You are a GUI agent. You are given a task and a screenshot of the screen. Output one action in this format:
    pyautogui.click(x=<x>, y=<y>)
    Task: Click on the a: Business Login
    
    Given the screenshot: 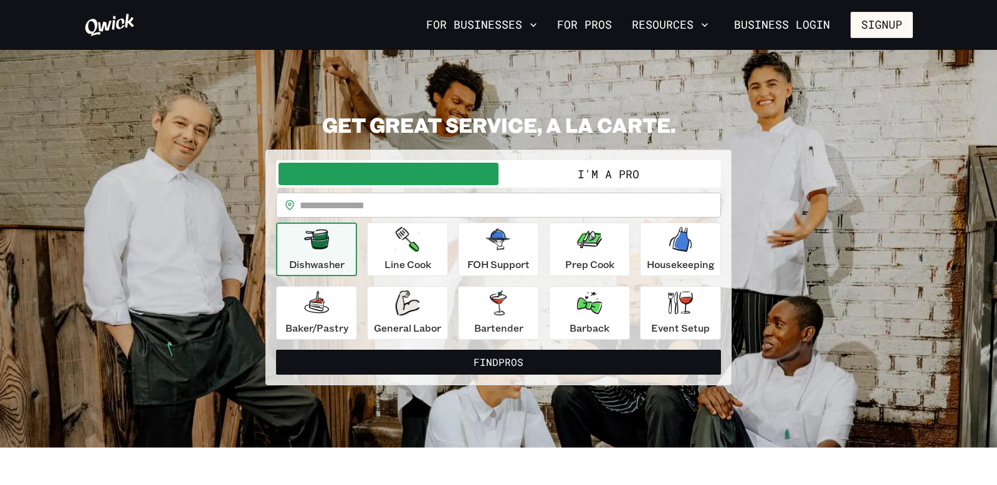 What is the action you would take?
    pyautogui.click(x=782, y=25)
    